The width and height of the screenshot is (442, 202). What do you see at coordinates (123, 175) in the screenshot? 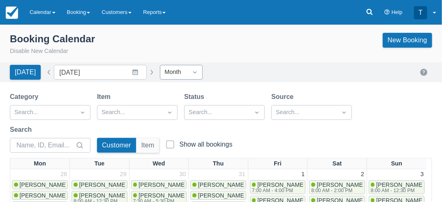
I see `a: 29` at bounding box center [123, 175].